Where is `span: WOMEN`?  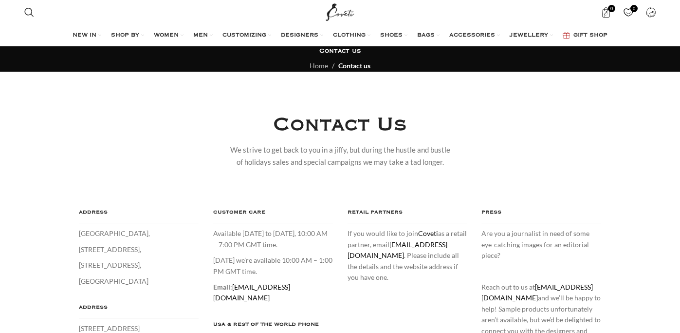 span: WOMEN is located at coordinates (166, 36).